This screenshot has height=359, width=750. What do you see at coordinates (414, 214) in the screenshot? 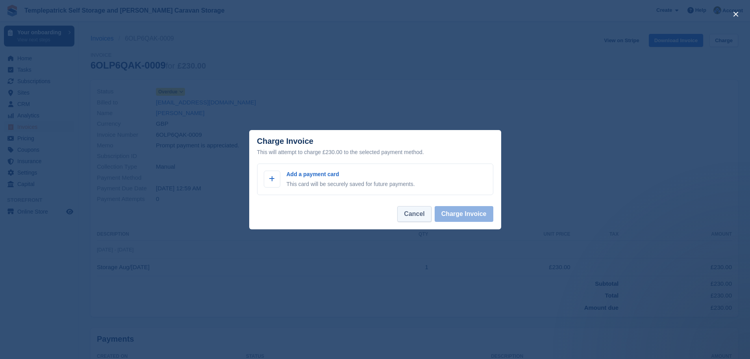
I see `button: Cancel` at bounding box center [414, 214].